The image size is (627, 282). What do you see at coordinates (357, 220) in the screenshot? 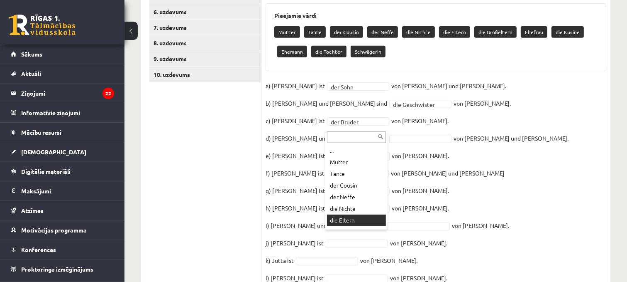
I see `div: die Eltern` at bounding box center [357, 220].